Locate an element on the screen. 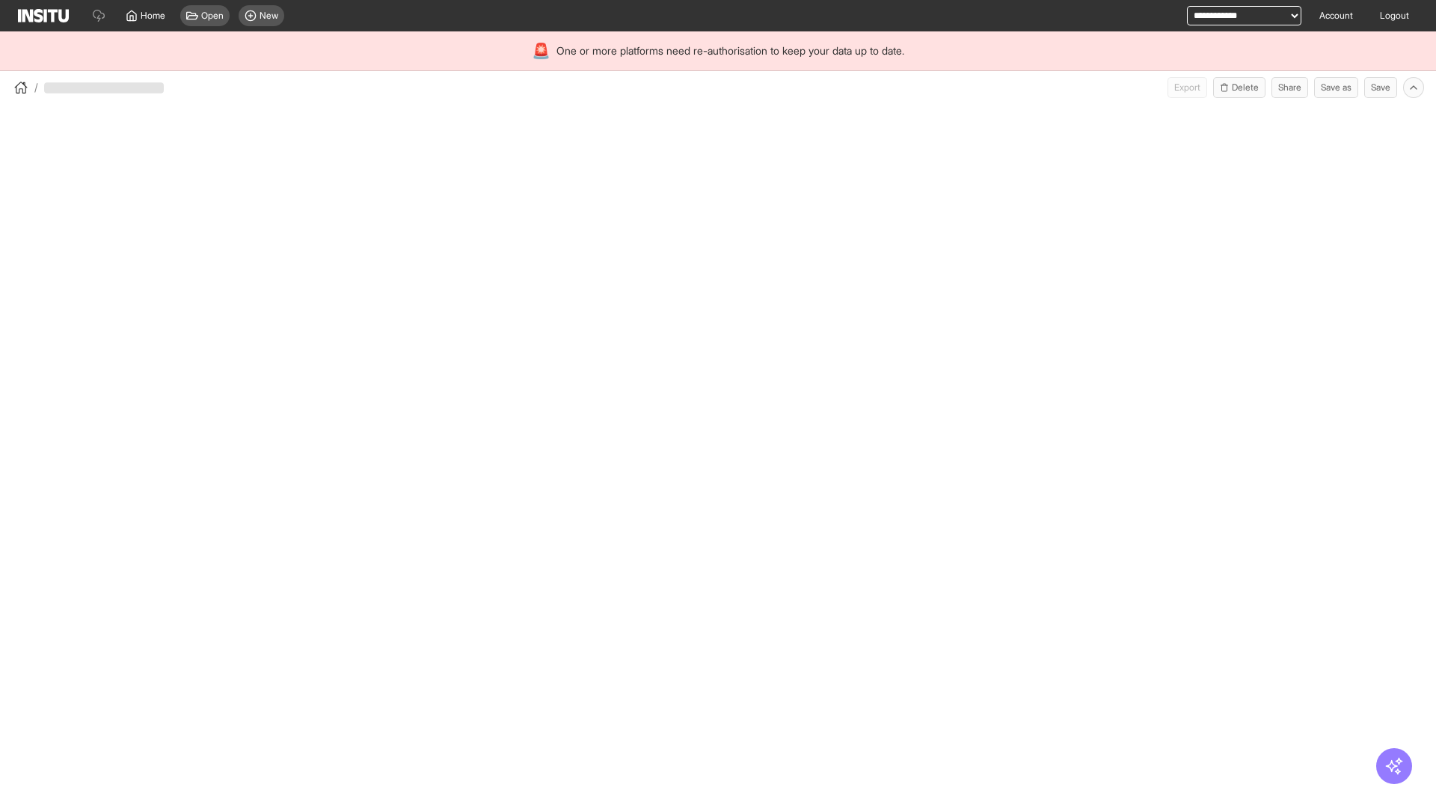 The width and height of the screenshot is (1436, 808). span: Home is located at coordinates (153, 16).